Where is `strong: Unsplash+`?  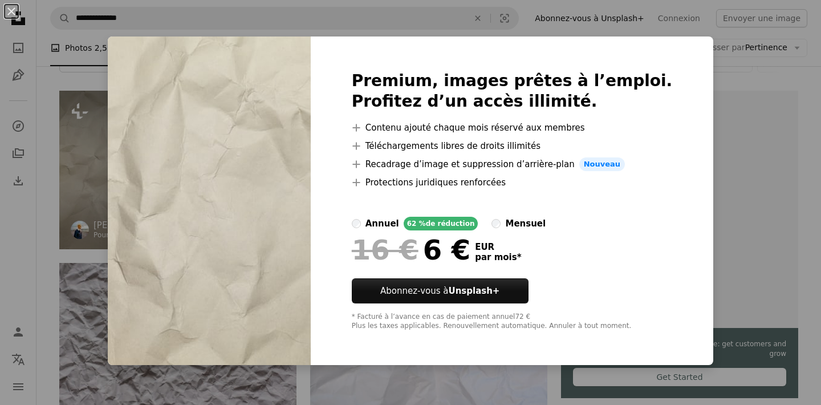 strong: Unsplash+ is located at coordinates (474, 291).